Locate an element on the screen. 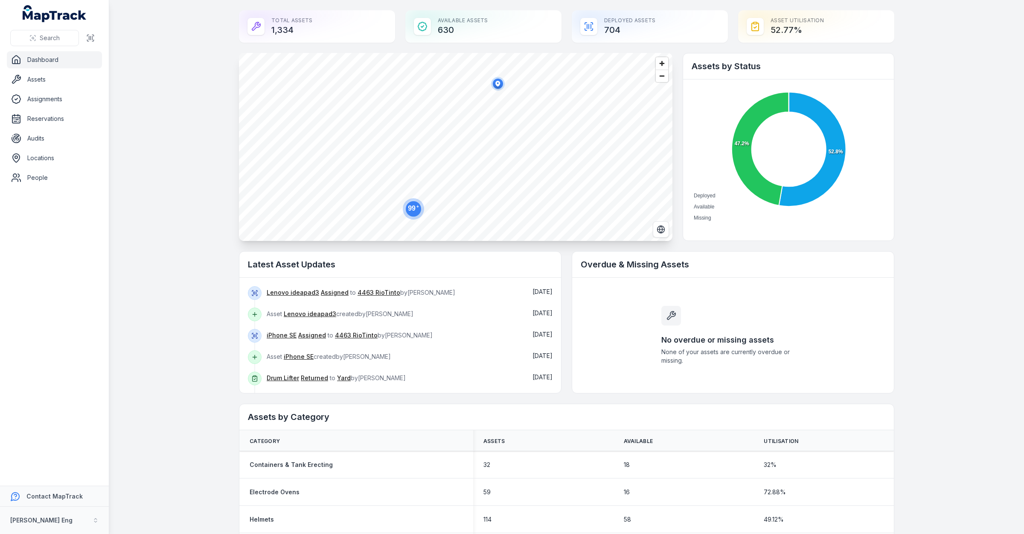  a: People is located at coordinates (54, 178).